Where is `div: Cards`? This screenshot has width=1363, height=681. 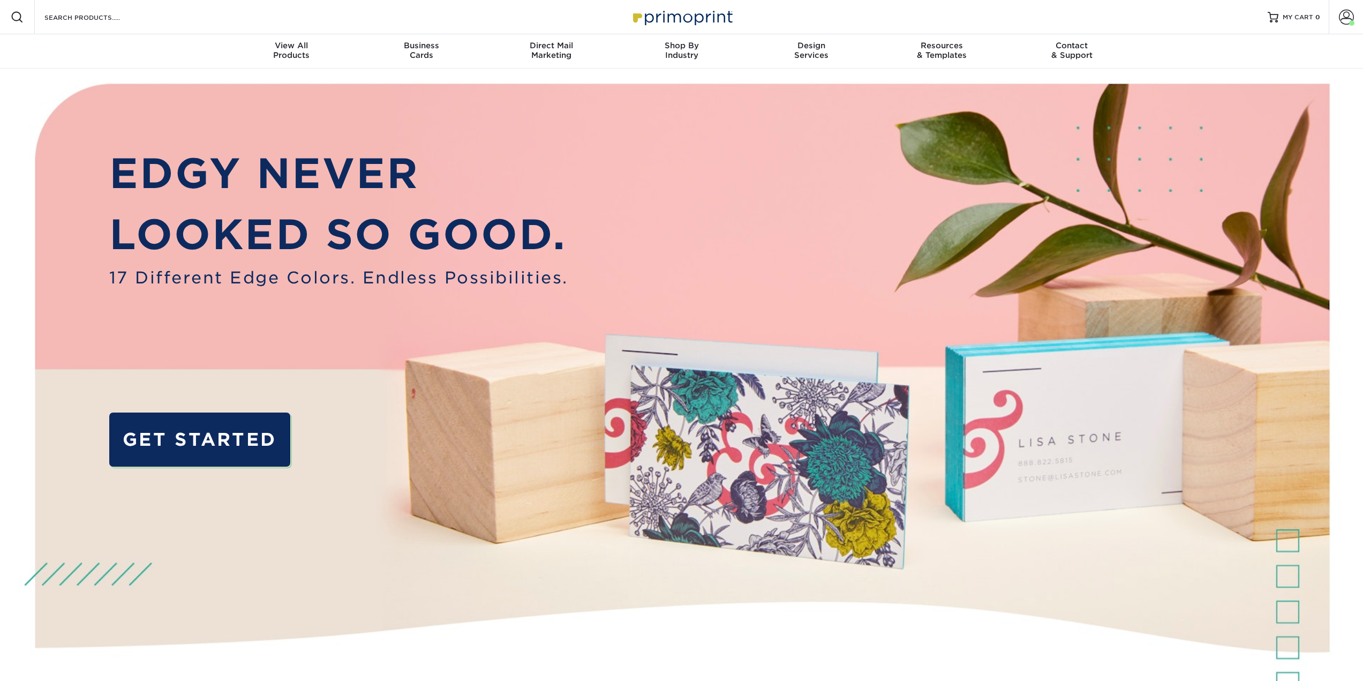 div: Cards is located at coordinates (421, 50).